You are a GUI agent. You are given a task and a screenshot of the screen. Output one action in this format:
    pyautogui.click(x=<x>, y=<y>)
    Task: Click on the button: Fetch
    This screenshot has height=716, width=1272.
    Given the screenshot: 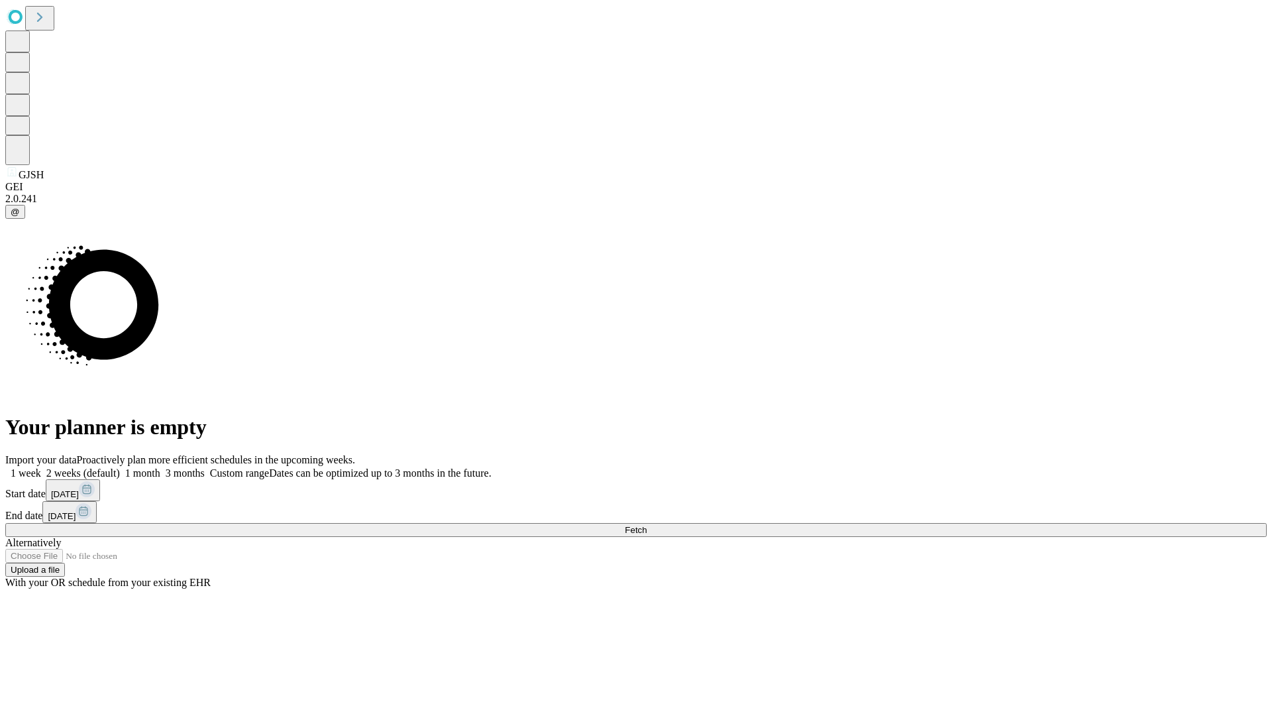 What is the action you would take?
    pyautogui.click(x=636, y=529)
    